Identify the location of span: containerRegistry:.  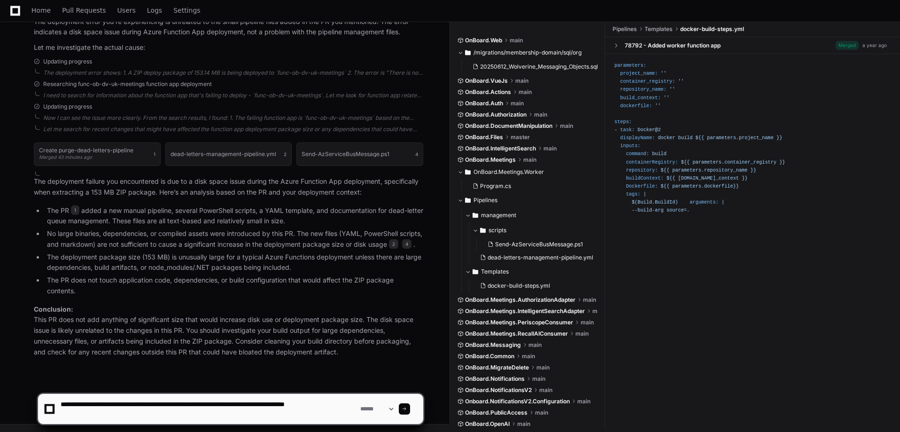
(652, 162).